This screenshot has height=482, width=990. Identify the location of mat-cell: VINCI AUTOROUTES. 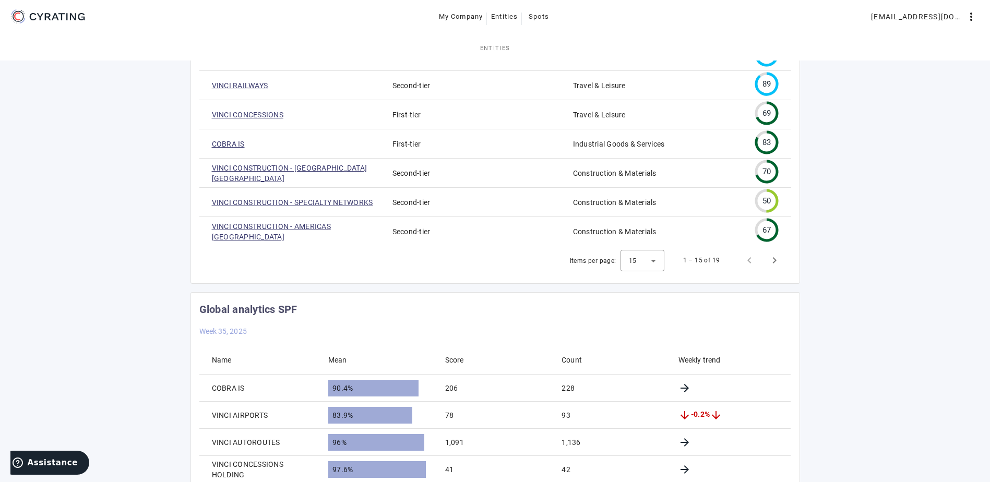
(260, 443).